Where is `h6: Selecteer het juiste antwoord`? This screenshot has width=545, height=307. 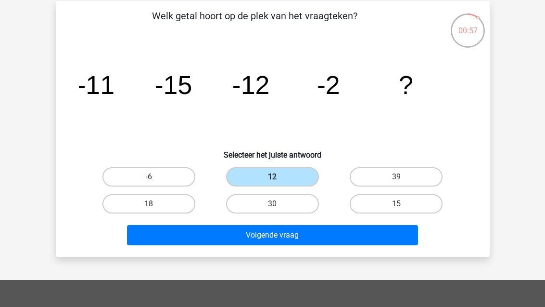
h6: Selecteer het juiste antwoord is located at coordinates (273, 151).